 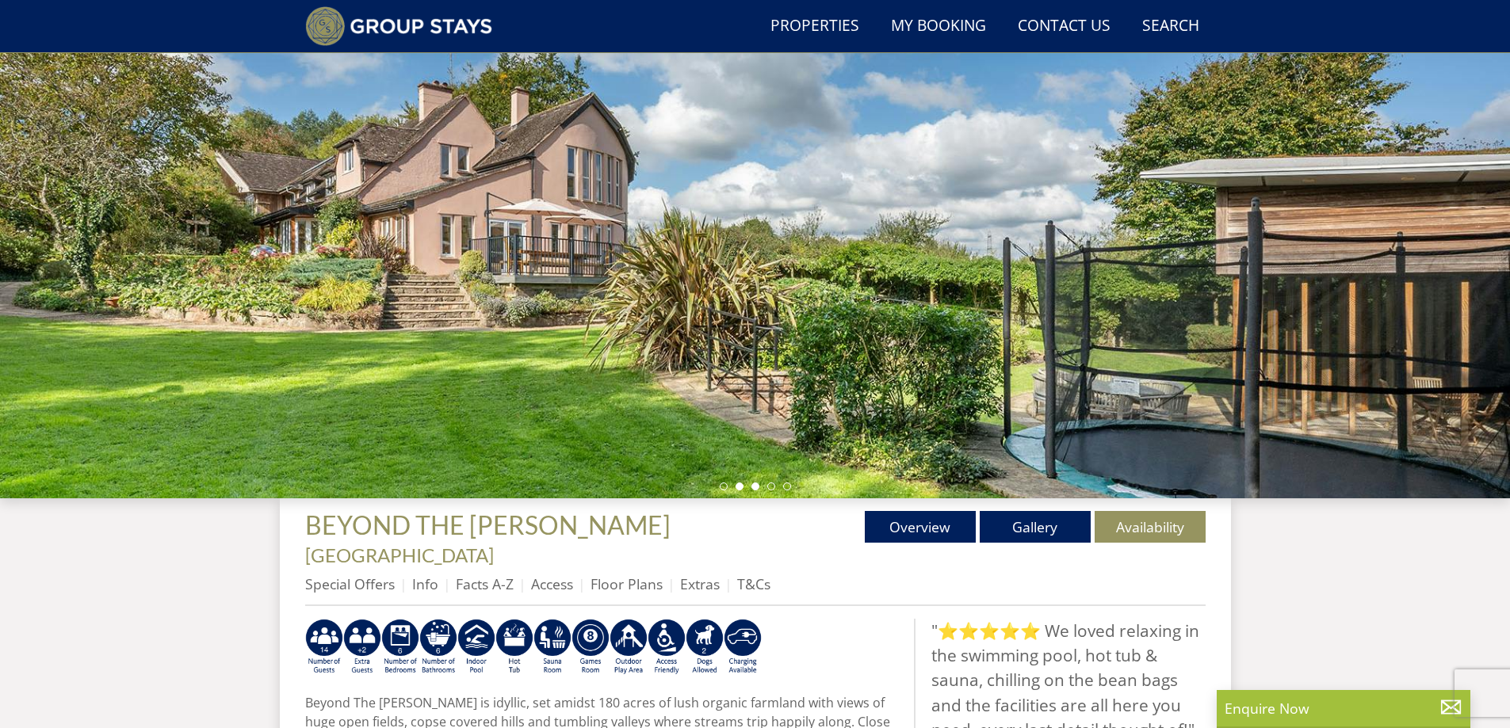 I want to click on img: AD_4nXdrZMsjcYNLGsKuA84hRzvIbesVCpXJ0qqnwZoX5ch9Zjv73tWe4fnFRs2gJ9dSiUubhZXckSJX_mqrZBmYExREIfryF..., so click(x=590, y=647).